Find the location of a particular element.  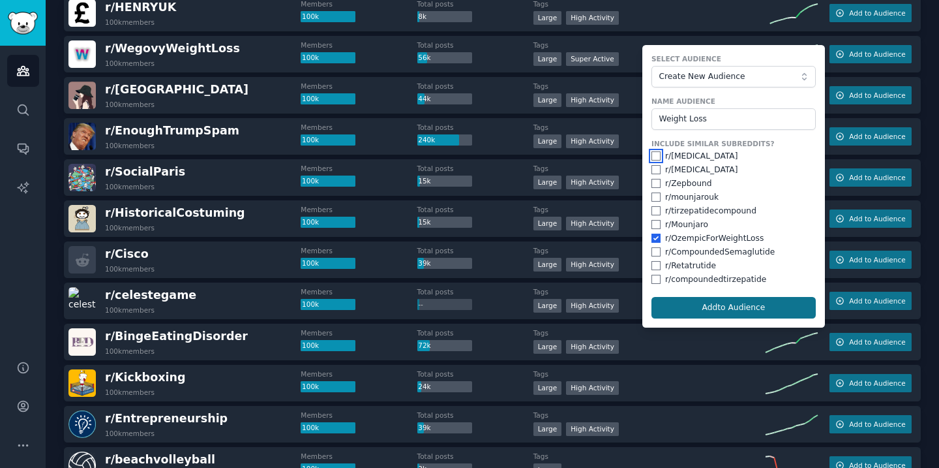

span: r/ beachvolleyball is located at coordinates (160, 459).